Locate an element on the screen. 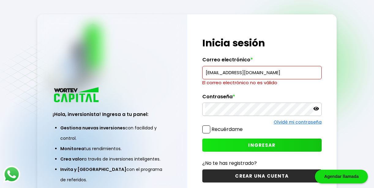 This screenshot has width=374, height=188. p: El correo electrónico no es válido is located at coordinates (262, 83).